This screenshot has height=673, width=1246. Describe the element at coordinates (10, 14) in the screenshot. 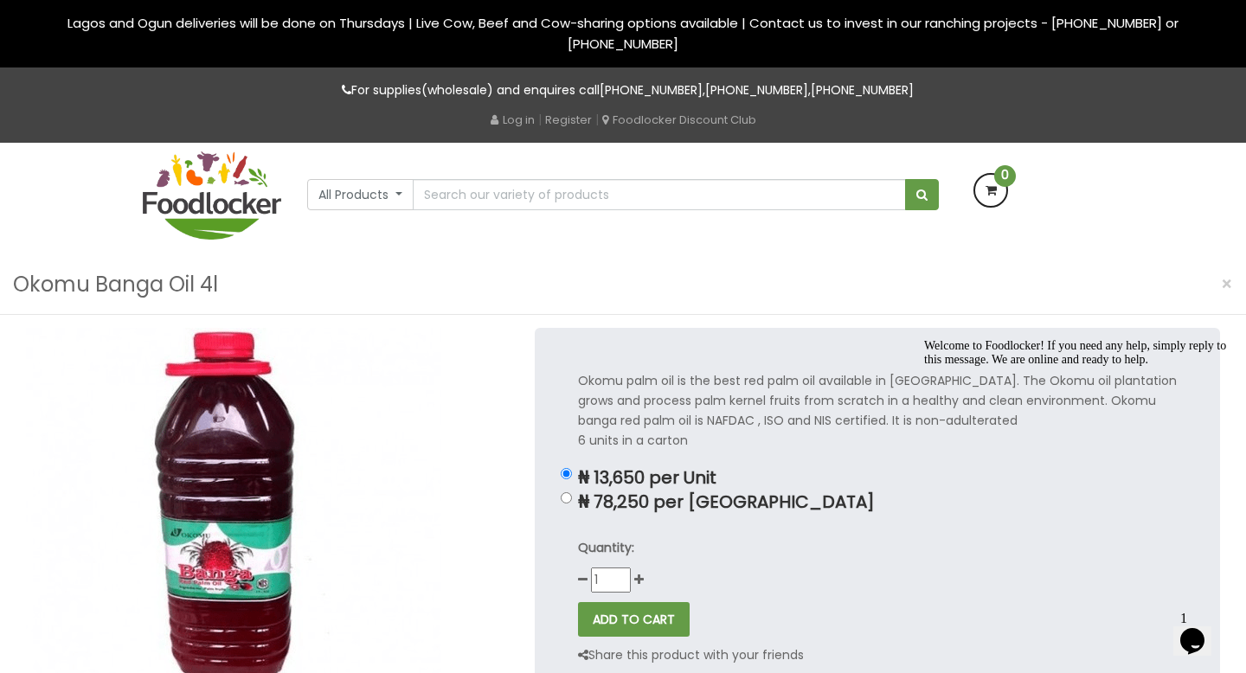

I see `span: 1` at that location.